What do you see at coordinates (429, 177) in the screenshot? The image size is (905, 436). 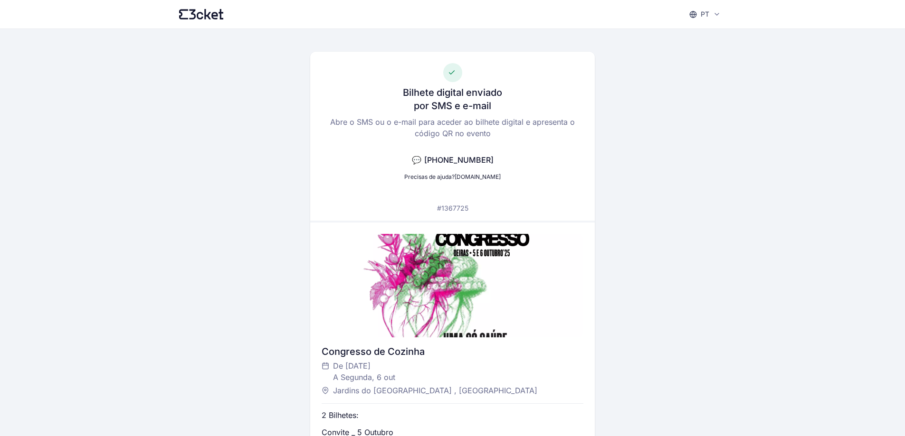 I see `span: Precisas de ajuda?` at bounding box center [429, 177].